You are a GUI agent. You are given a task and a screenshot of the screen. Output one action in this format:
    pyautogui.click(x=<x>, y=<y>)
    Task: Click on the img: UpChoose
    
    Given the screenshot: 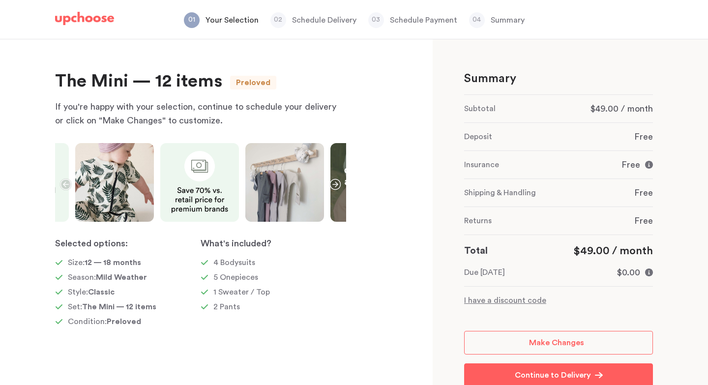 What is the action you would take?
    pyautogui.click(x=85, y=19)
    